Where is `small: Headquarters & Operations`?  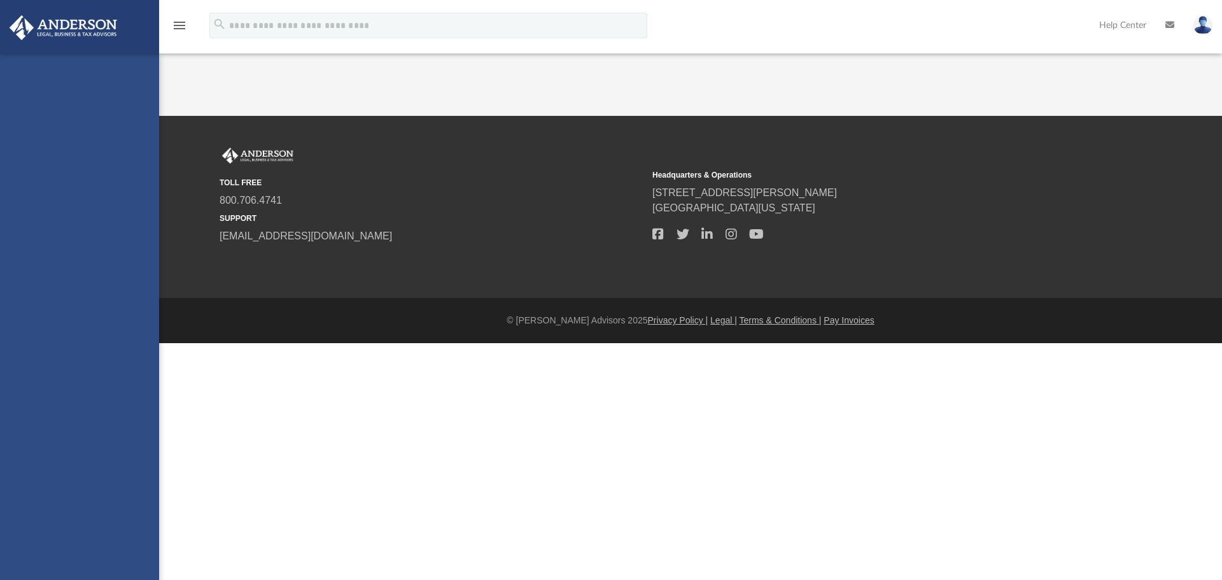 small: Headquarters & Operations is located at coordinates (864, 175).